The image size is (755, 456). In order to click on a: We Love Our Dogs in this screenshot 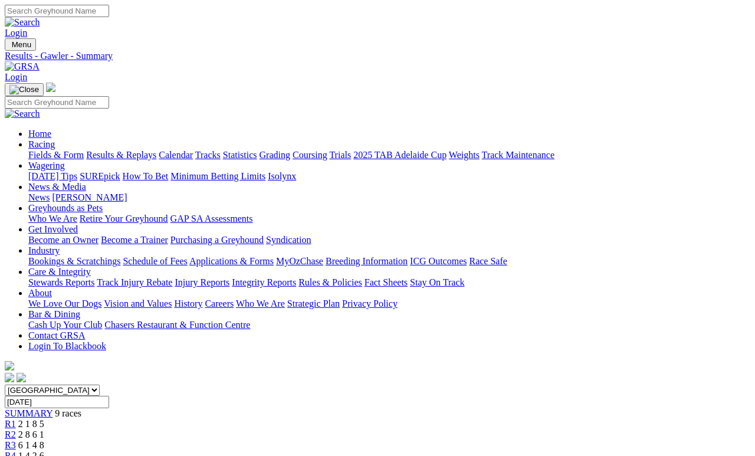, I will do `click(65, 303)`.